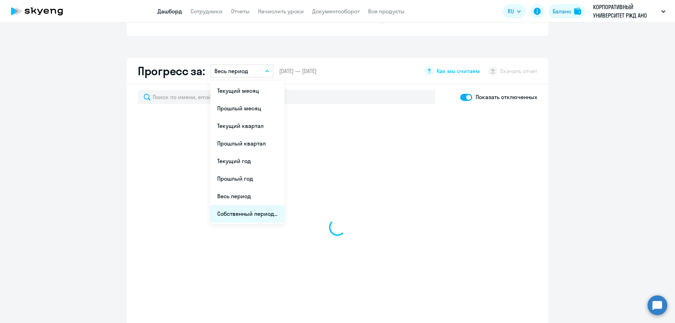 The image size is (675, 323). Describe the element at coordinates (626, 11) in the screenshot. I see `p: КОРПОРАТИВНЫЙ УНИВЕРСИТЕТ РЖД АНО ДПО, RZD (РЖД)/ Российские железные дороги ООО_ KAM` at that location.